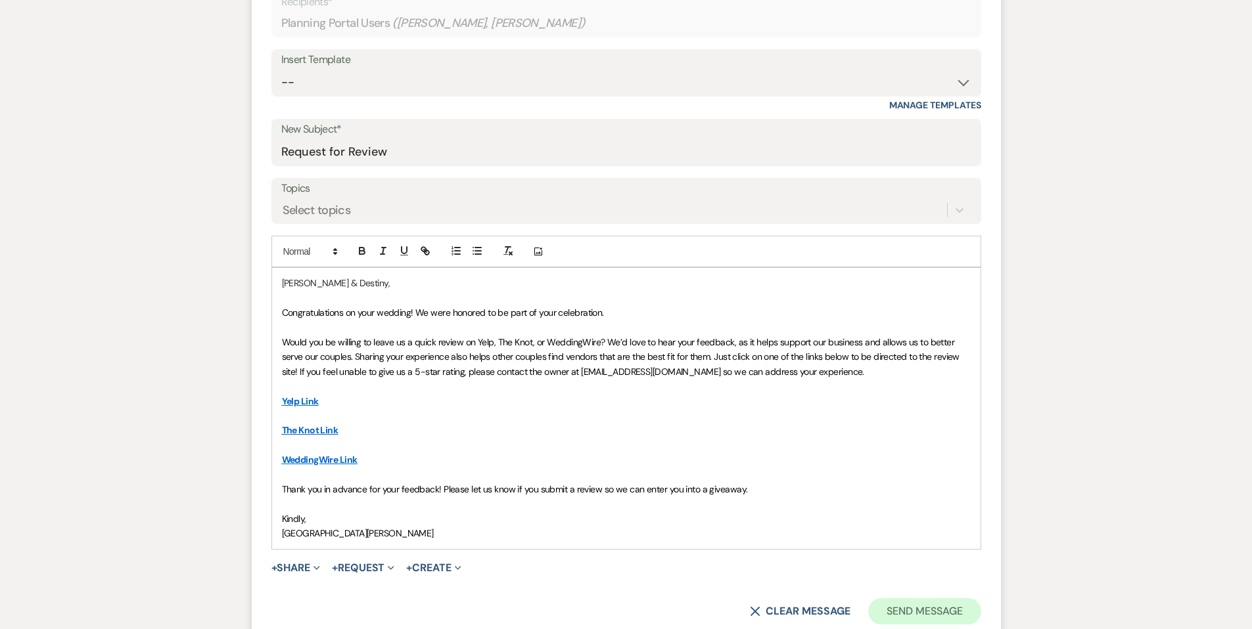  I want to click on span: Kindly,, so click(294, 519).